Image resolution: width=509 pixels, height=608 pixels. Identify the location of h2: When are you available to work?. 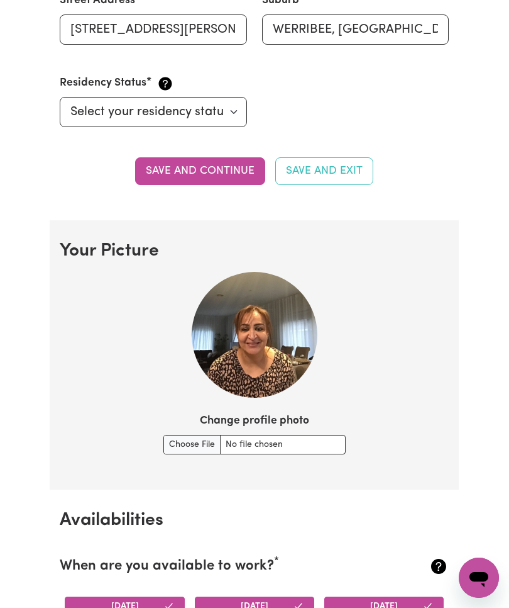
(222, 566).